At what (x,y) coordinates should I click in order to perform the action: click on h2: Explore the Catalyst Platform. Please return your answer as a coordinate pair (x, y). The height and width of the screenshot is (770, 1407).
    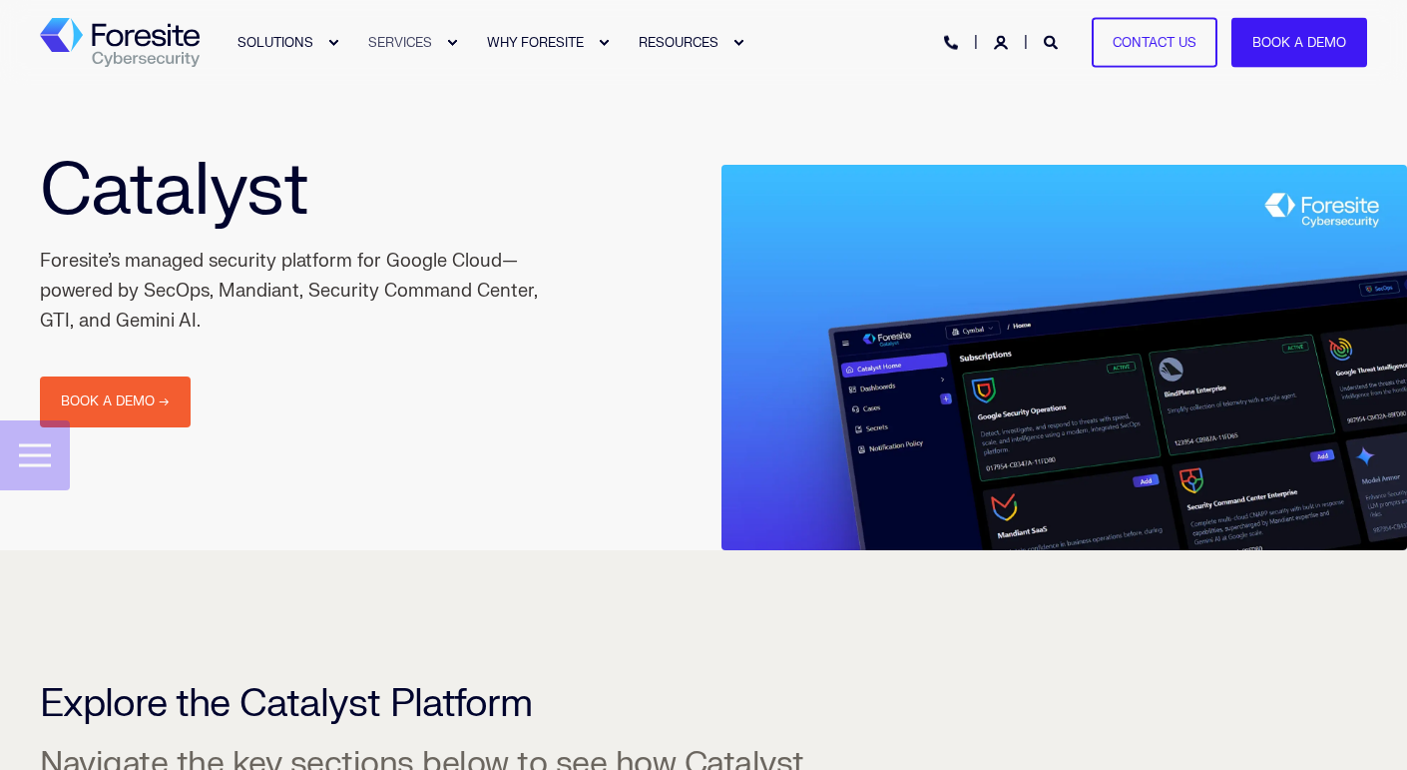
    Looking at the image, I should click on (374, 634).